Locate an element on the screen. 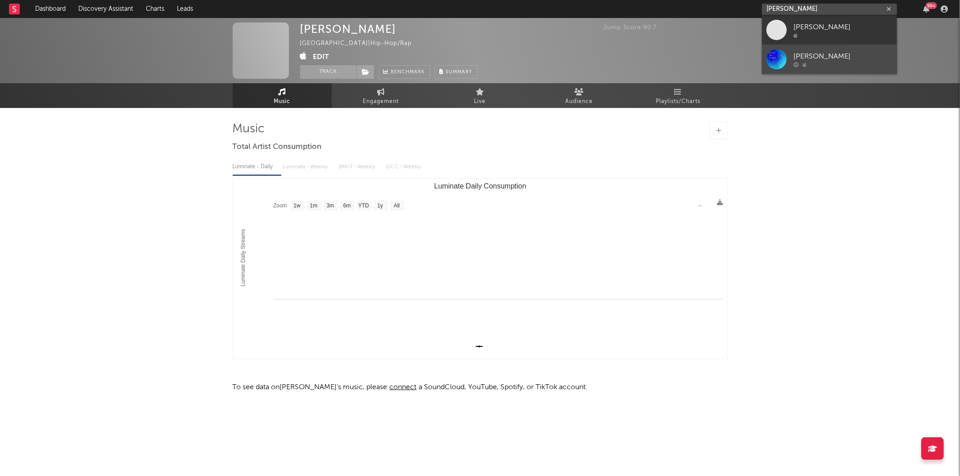  text: 1y is located at coordinates (380, 206).